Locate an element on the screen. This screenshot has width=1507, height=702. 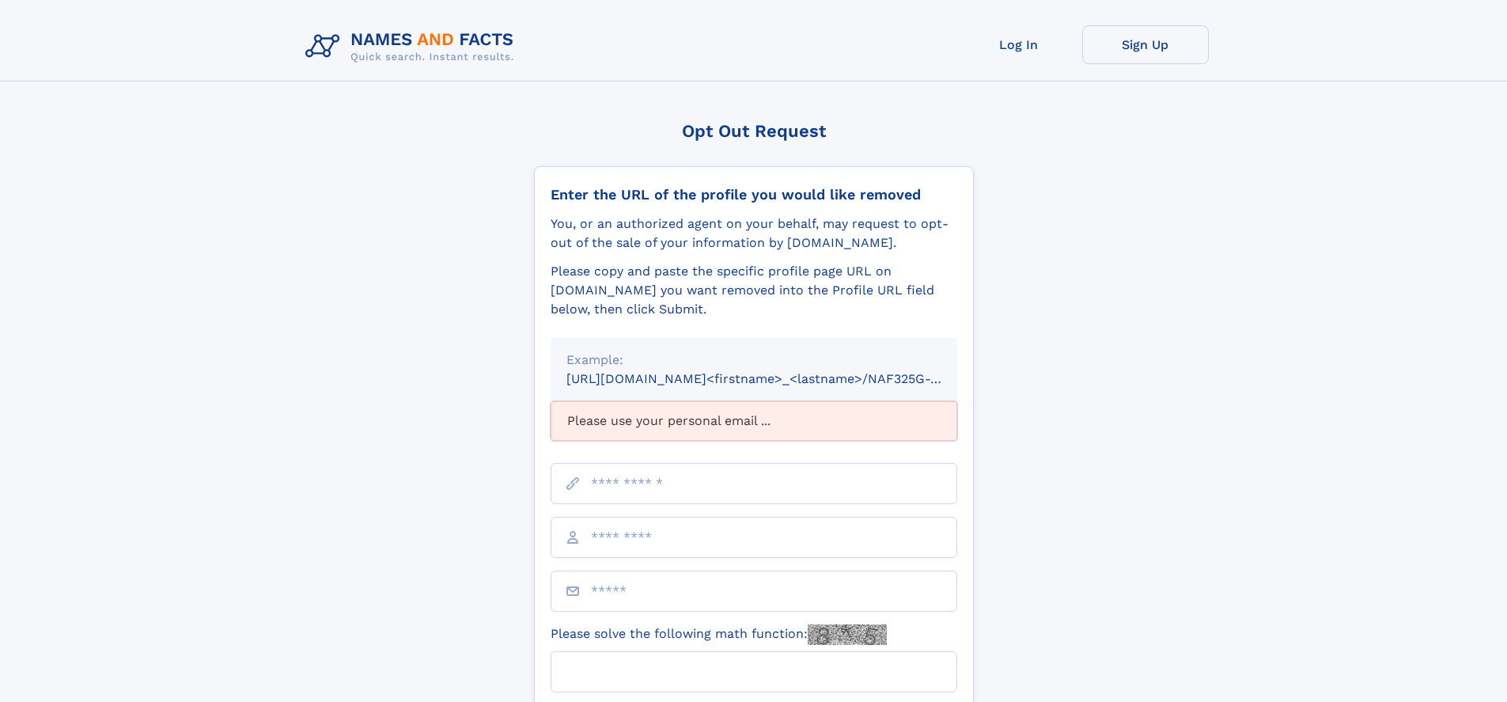
img: Logo Names and Facts is located at coordinates (413, 47).